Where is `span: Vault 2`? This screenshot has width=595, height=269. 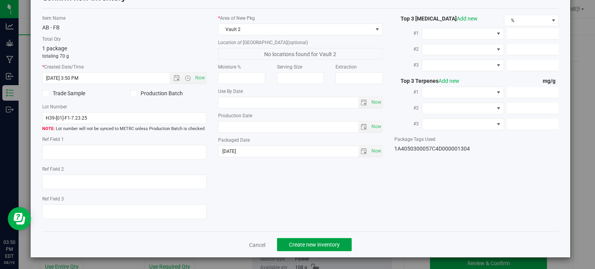
span: Vault 2 is located at coordinates (296, 29).